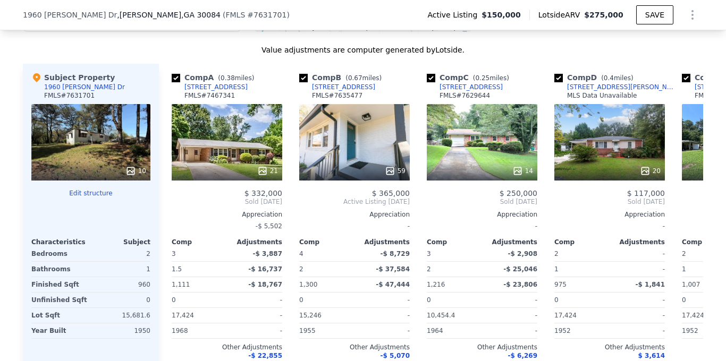  What do you see at coordinates (395, 254) in the screenshot?
I see `span: -$ 8,729` at bounding box center [395, 254].